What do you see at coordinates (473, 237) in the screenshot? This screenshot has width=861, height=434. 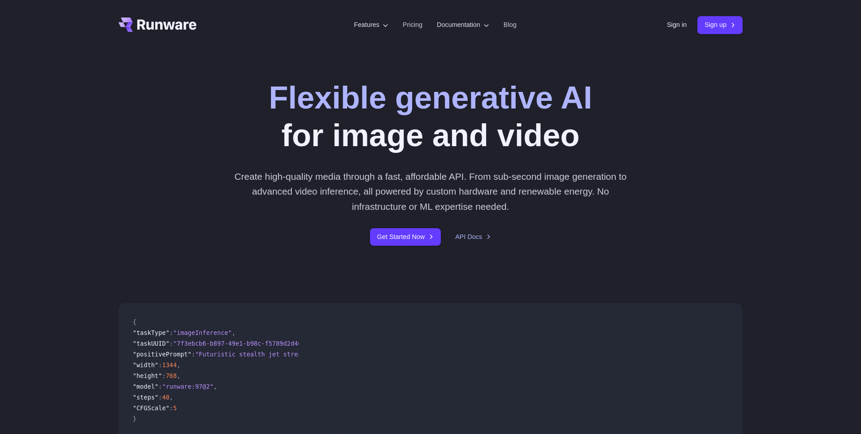 I see `a: API Docs` at bounding box center [473, 237].